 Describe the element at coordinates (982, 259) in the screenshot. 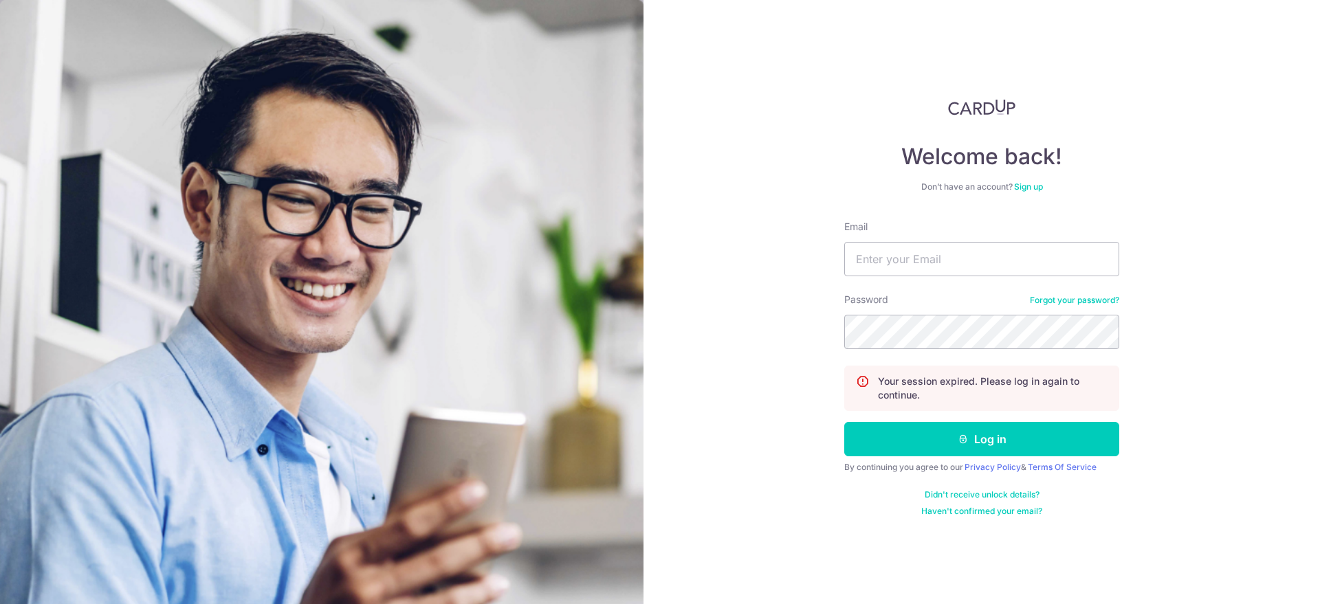

I see `input: Enter your Email` at that location.